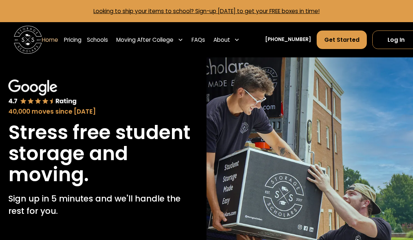  Describe the element at coordinates (341, 40) in the screenshot. I see `a: Get Started` at that location.